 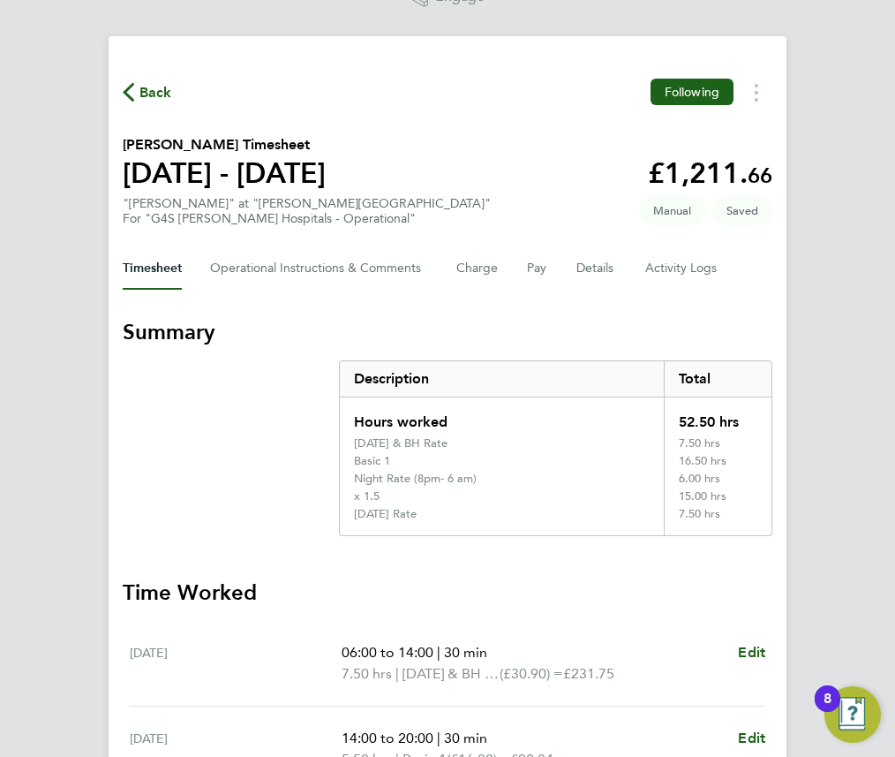 I want to click on div: 52.50 hrs, so click(x=718, y=417).